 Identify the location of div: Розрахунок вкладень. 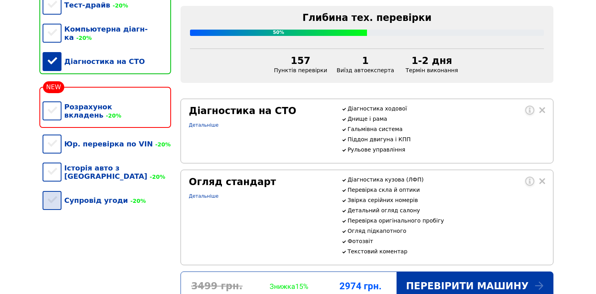
(107, 111).